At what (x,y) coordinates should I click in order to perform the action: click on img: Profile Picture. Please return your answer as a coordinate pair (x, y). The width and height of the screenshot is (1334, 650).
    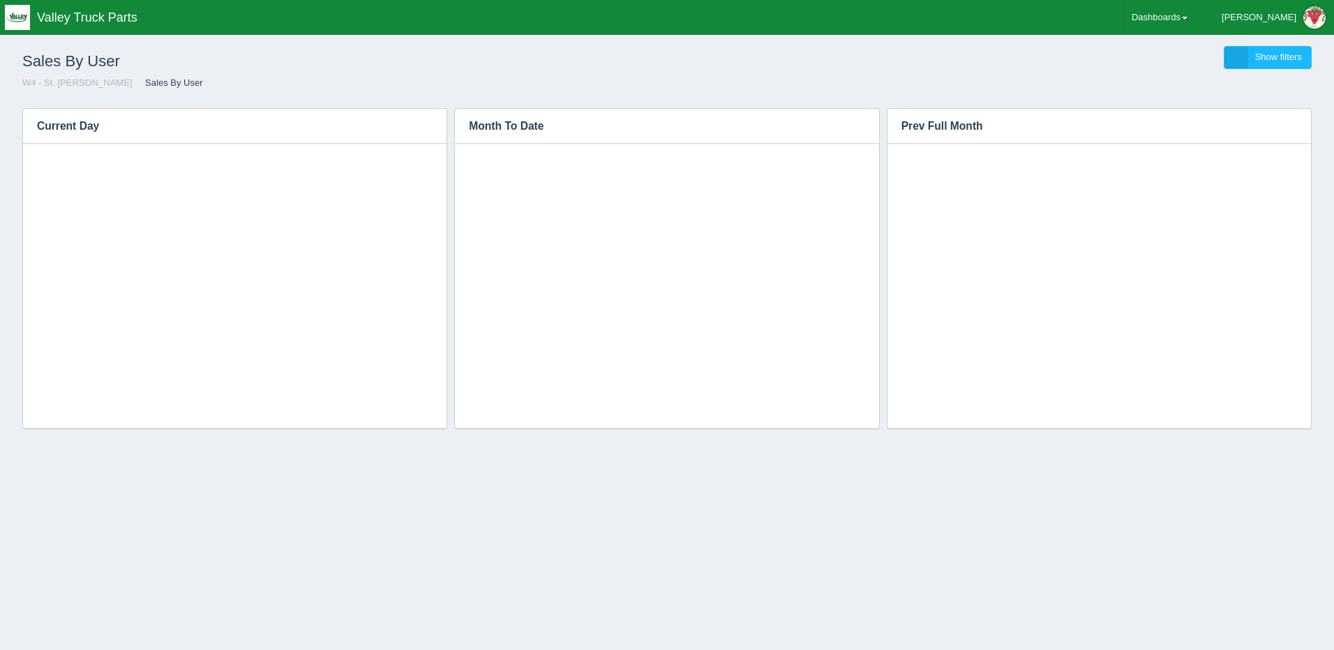
    Looking at the image, I should click on (1314, 17).